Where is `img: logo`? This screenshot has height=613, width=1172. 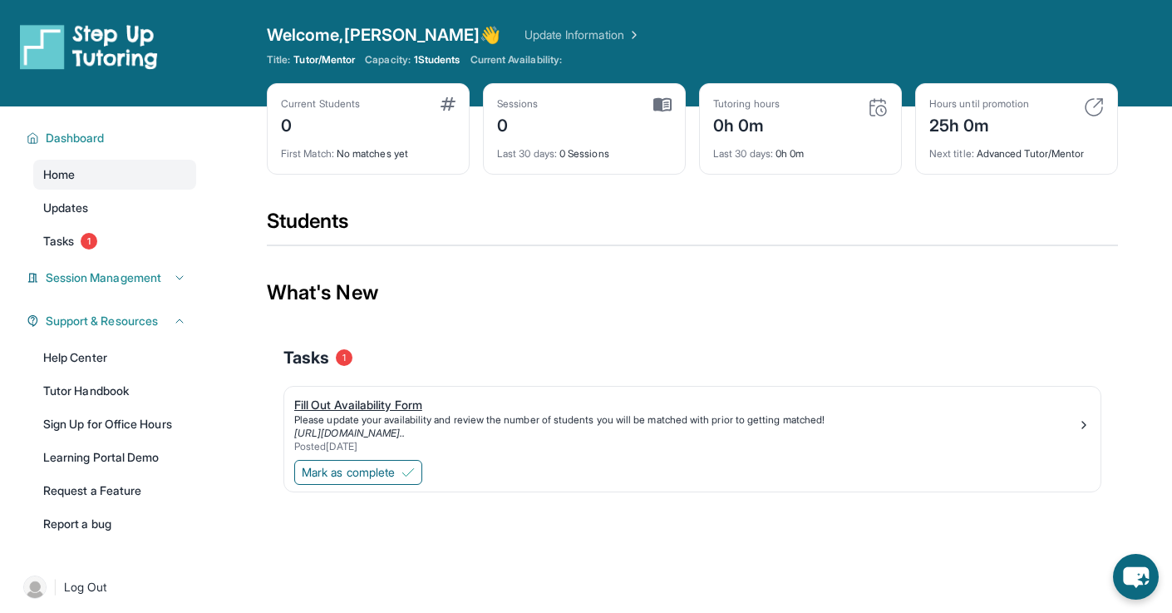
img: logo is located at coordinates (89, 47).